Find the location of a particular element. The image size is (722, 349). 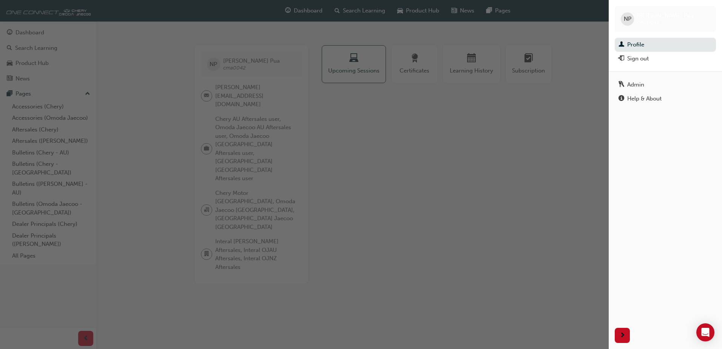

span: cma0042 is located at coordinates (648, 22).